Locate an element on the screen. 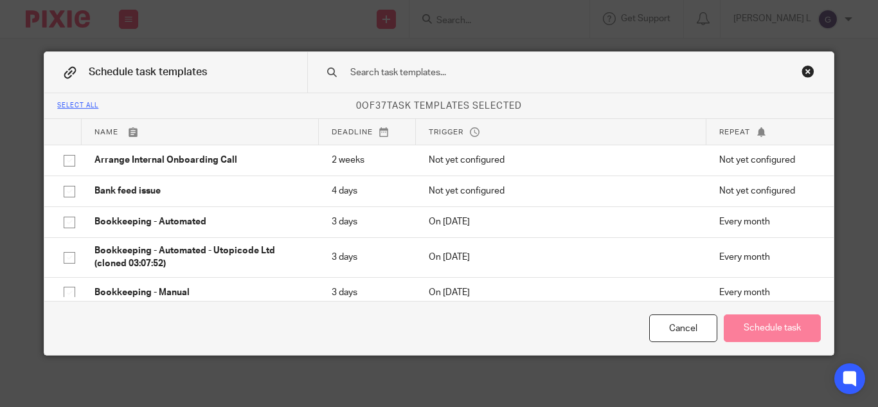  p: 4 days is located at coordinates (368, 191).